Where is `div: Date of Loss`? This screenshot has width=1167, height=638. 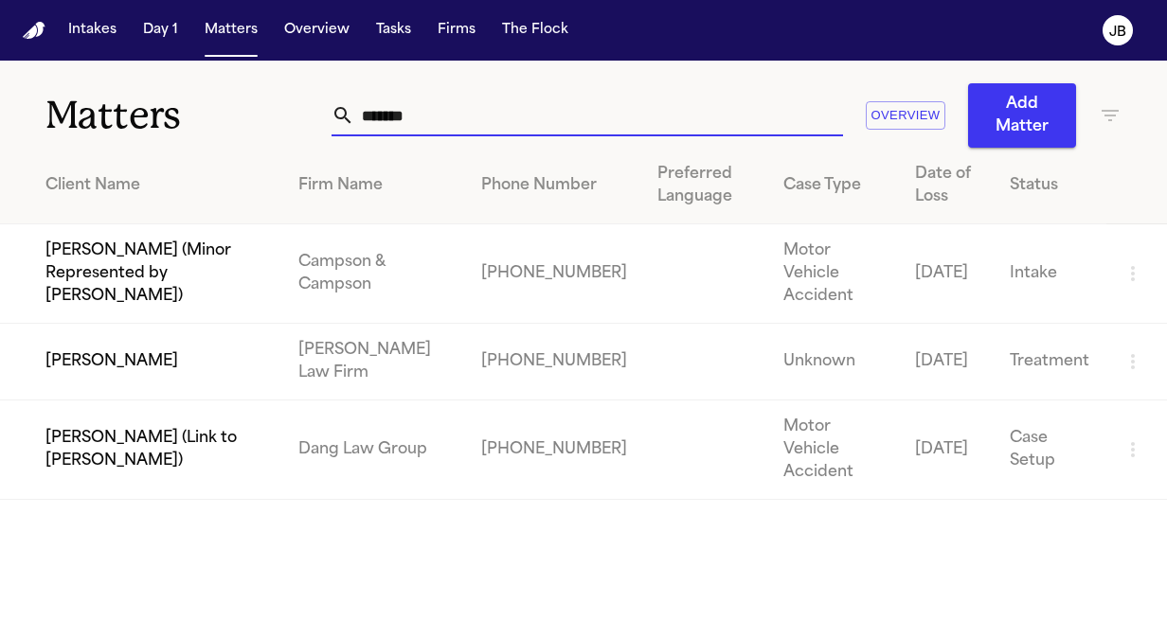 div: Date of Loss is located at coordinates (946, 186).